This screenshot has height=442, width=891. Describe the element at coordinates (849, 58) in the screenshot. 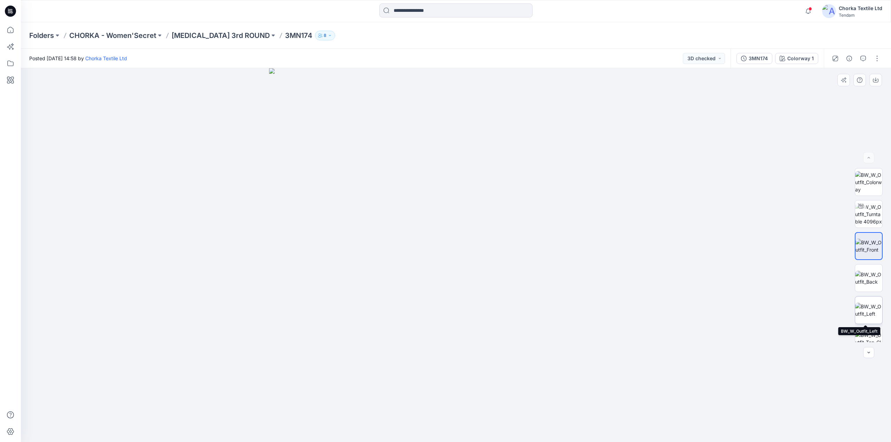

I see `button: Details` at that location.